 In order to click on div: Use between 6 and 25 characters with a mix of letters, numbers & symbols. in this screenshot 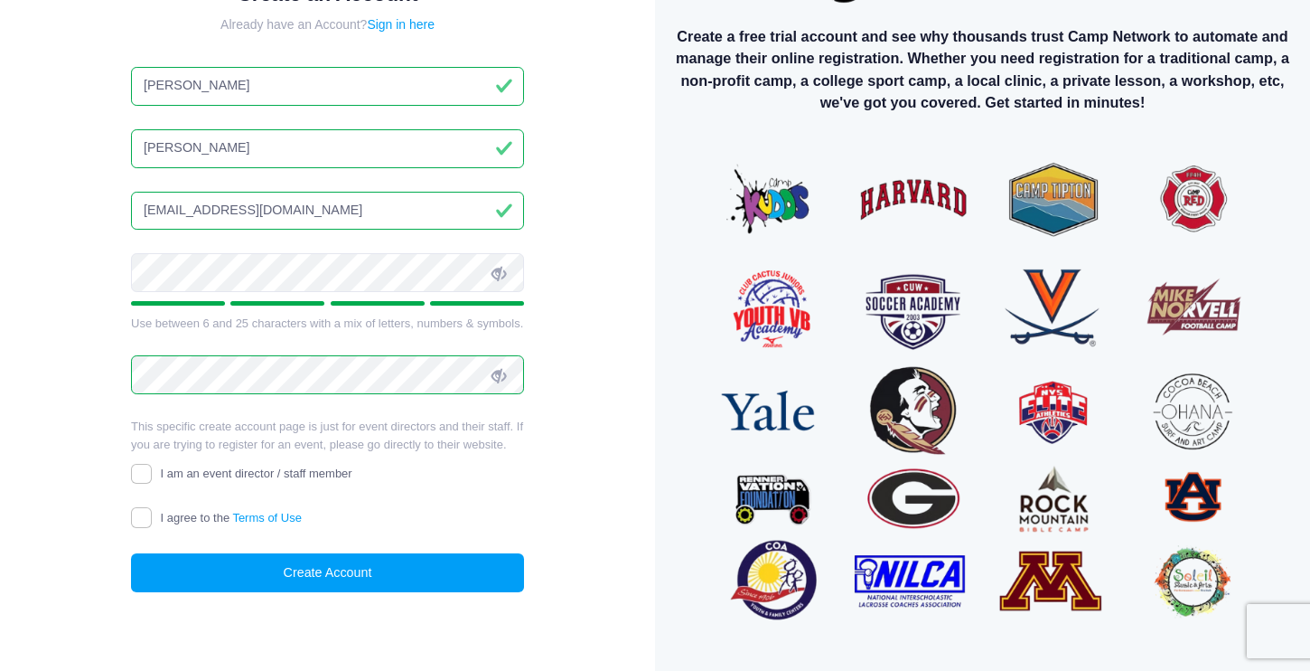, I will do `click(327, 324)`.